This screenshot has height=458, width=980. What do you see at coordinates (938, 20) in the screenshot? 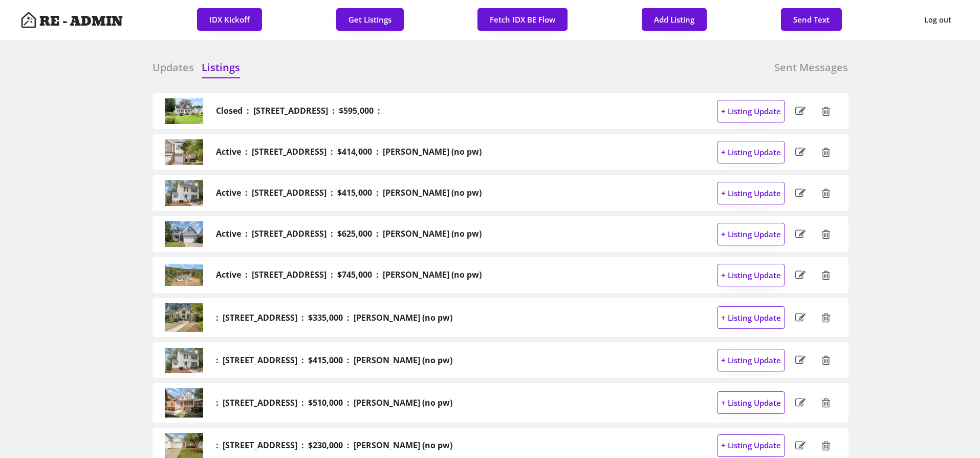
I see `button: Log out` at bounding box center [938, 20].